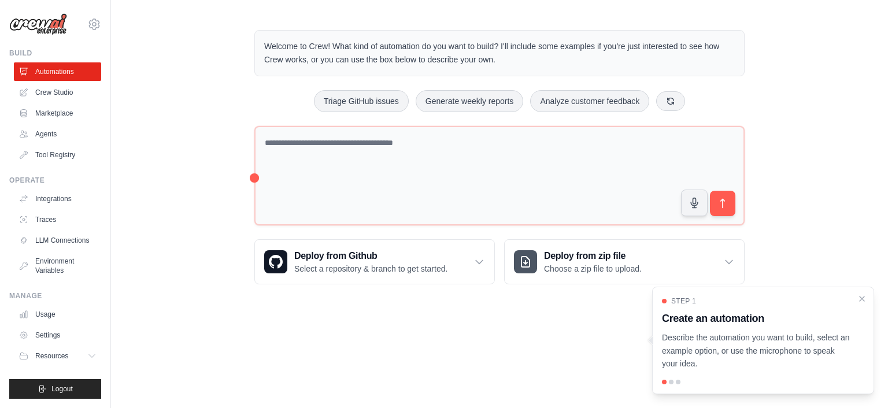  I want to click on a: Settings, so click(57, 335).